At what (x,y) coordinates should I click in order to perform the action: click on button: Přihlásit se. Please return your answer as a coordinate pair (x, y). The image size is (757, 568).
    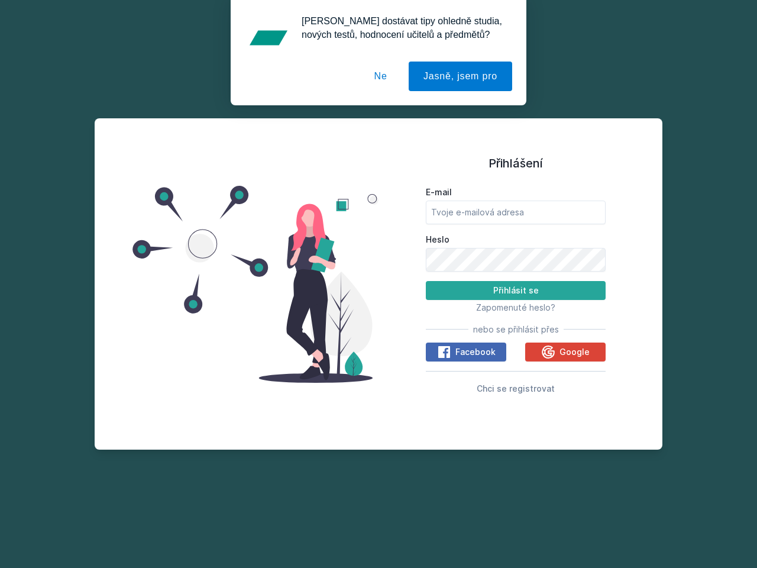
    Looking at the image, I should click on (516, 290).